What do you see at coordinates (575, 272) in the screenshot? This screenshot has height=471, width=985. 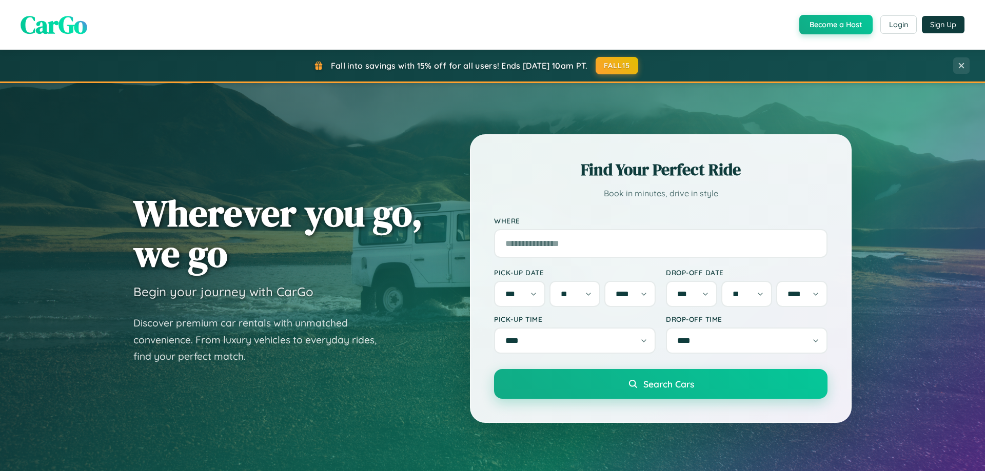 I see `label: Pick-up Date` at bounding box center [575, 272].